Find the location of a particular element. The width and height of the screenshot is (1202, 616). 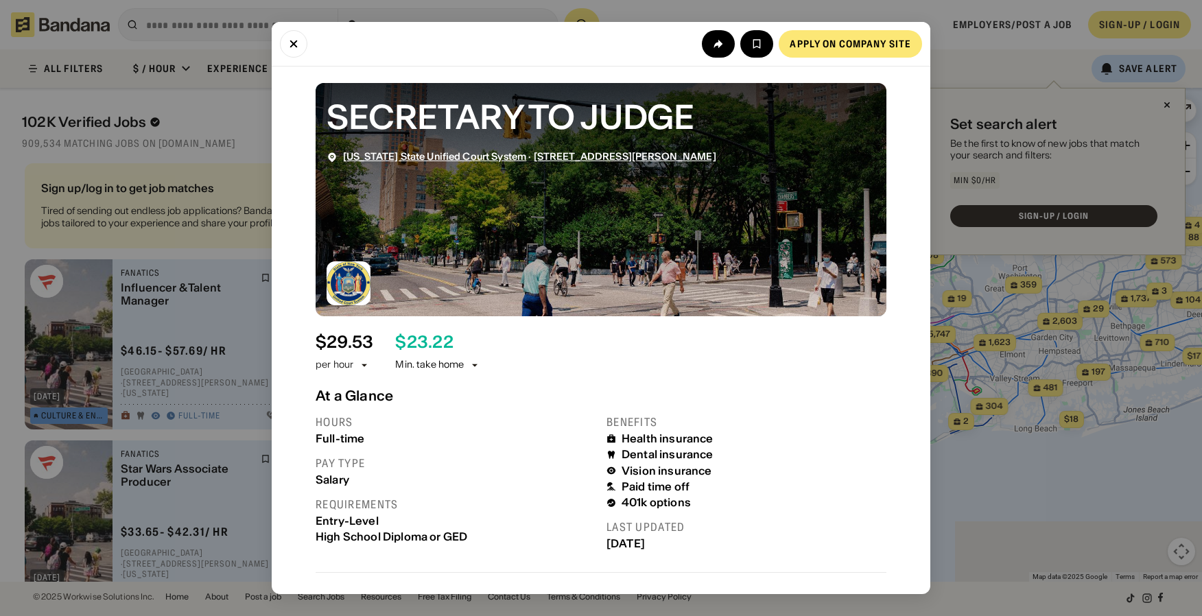

img: New York State Unified Court System logo is located at coordinates (348, 283).